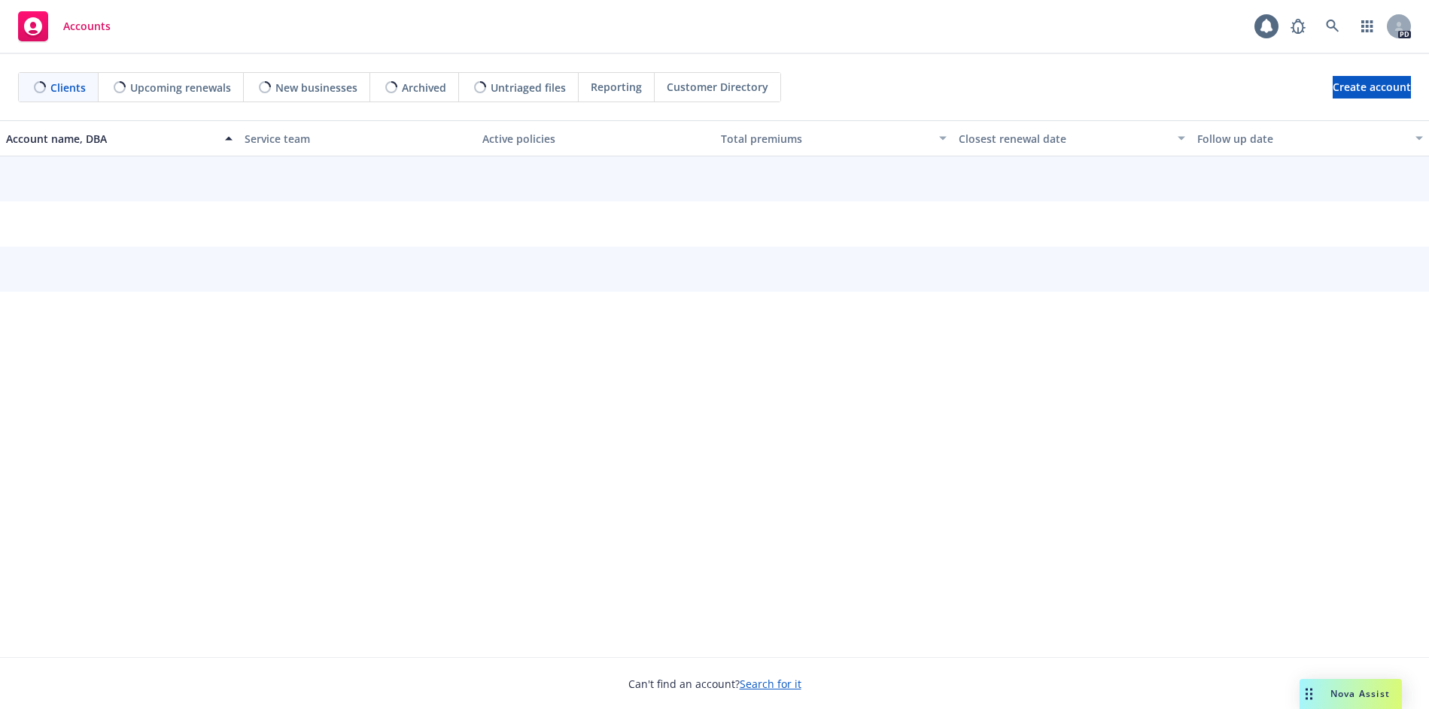  I want to click on div: Service team, so click(357, 138).